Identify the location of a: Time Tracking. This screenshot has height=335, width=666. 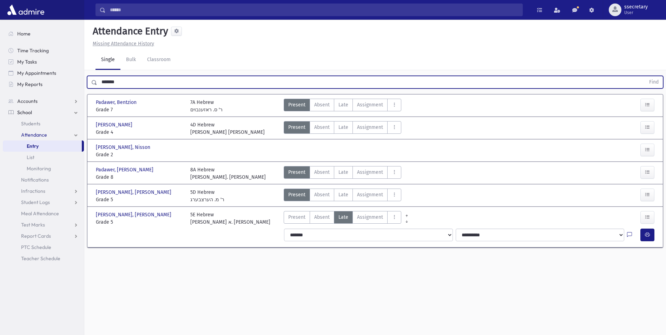
(43, 51).